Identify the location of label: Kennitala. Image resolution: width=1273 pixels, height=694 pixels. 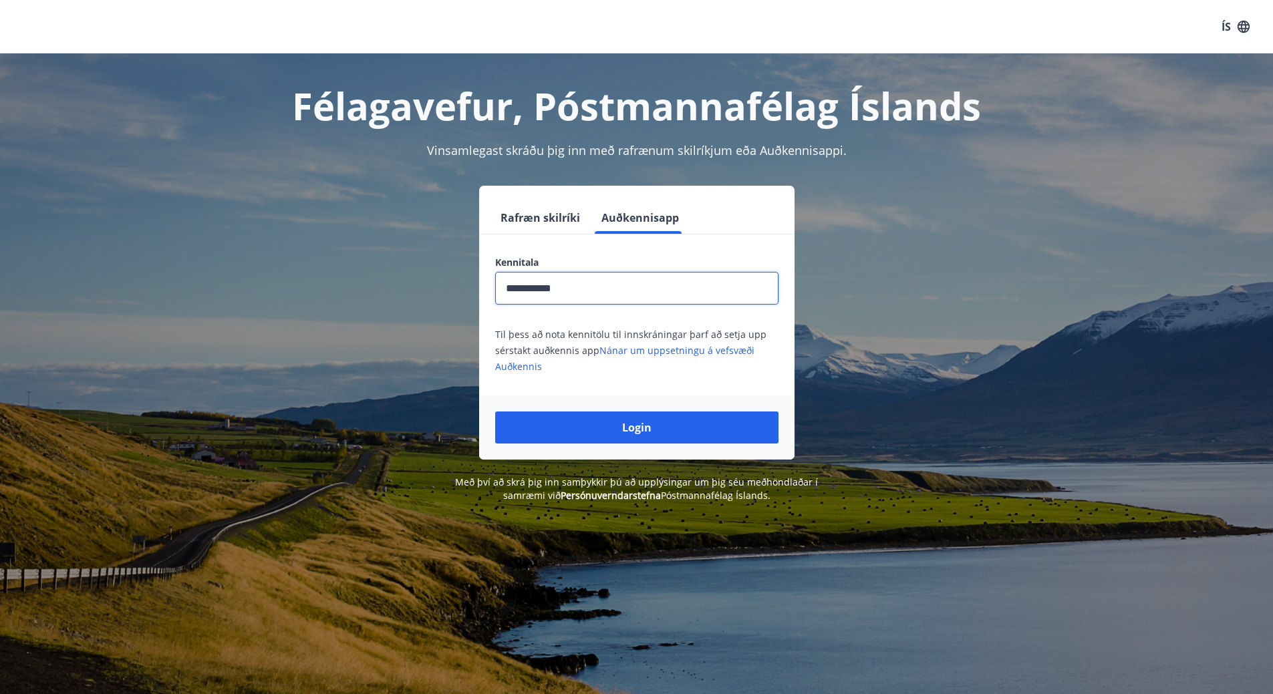
(637, 263).